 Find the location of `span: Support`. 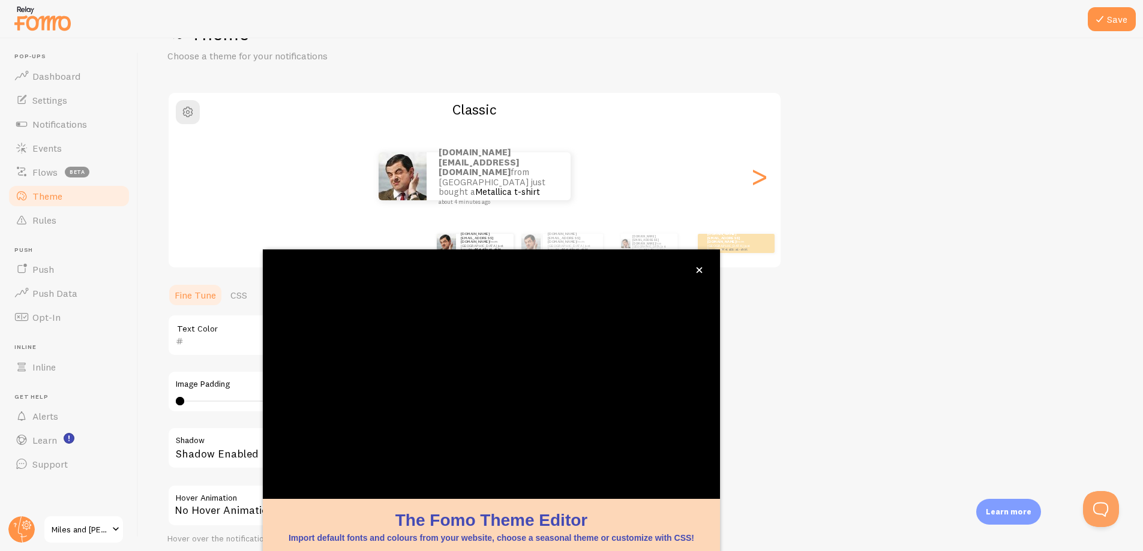

span: Support is located at coordinates (50, 464).